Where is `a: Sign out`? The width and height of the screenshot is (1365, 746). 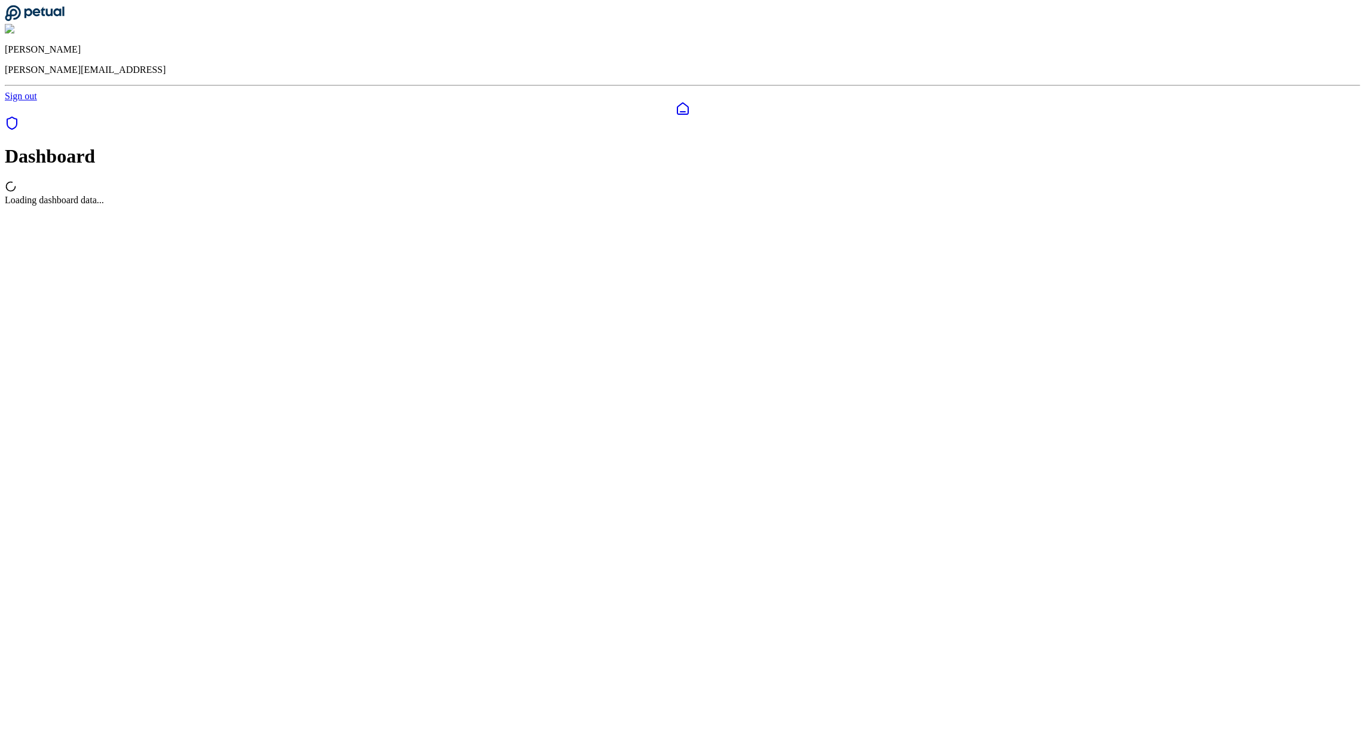 a: Sign out is located at coordinates (21, 96).